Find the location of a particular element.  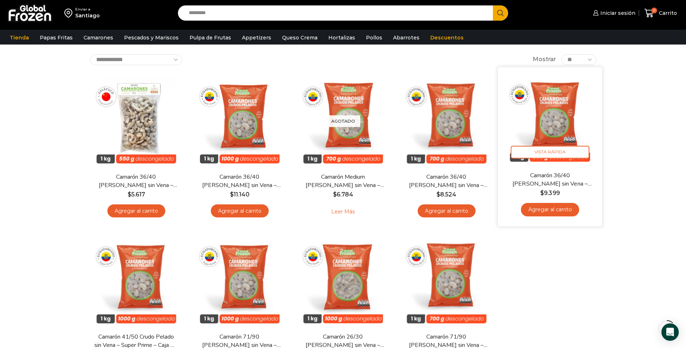

bdi: 9.399 is located at coordinates (549, 192).